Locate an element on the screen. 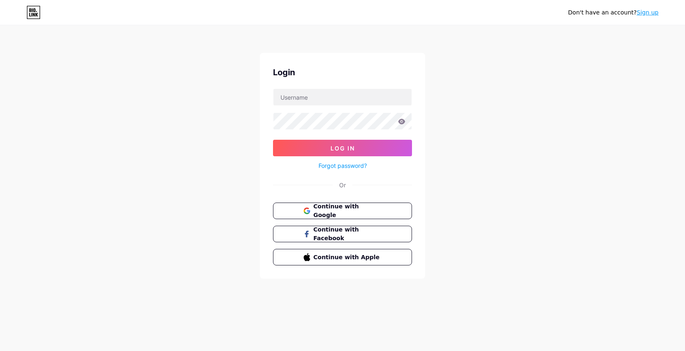 The height and width of the screenshot is (351, 685). button: Continue with Google is located at coordinates (343, 211).